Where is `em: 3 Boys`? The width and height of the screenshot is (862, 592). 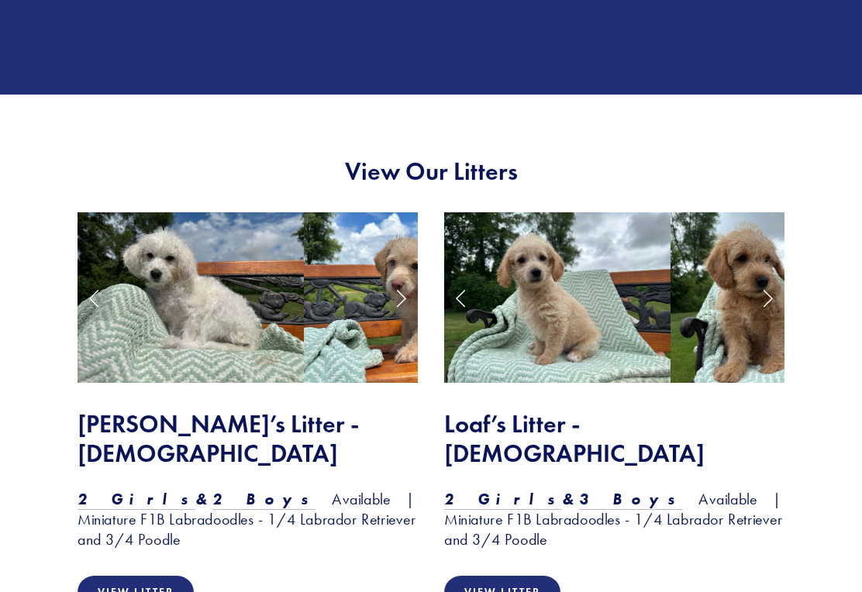 em: 3 Boys is located at coordinates (631, 499).